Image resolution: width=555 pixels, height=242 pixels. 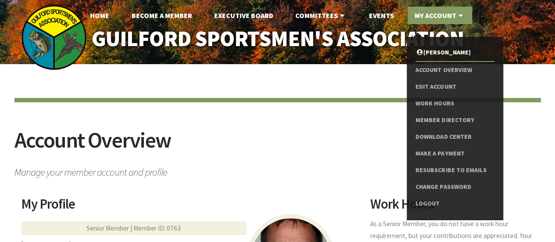 I want to click on a: Events, so click(x=381, y=15).